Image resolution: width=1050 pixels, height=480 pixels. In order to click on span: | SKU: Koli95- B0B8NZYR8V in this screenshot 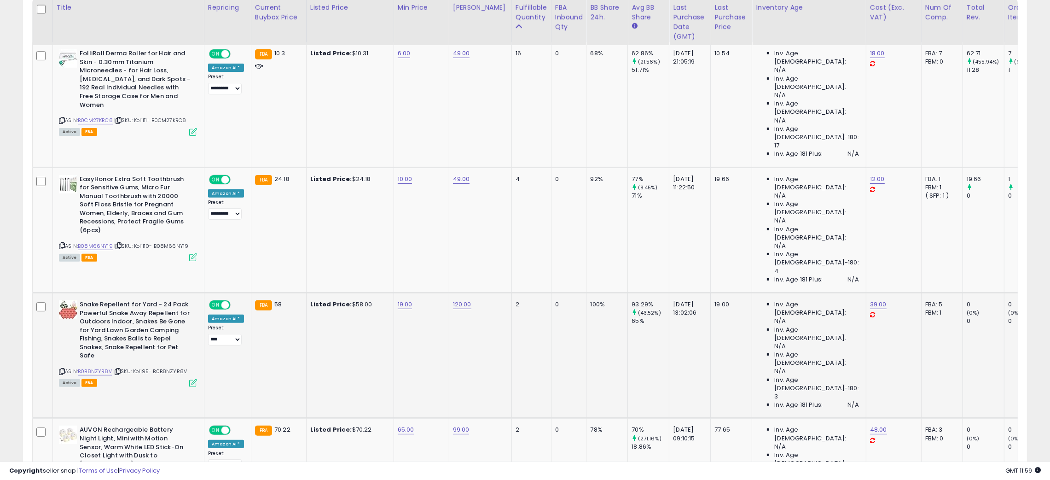, I will do `click(150, 371)`.